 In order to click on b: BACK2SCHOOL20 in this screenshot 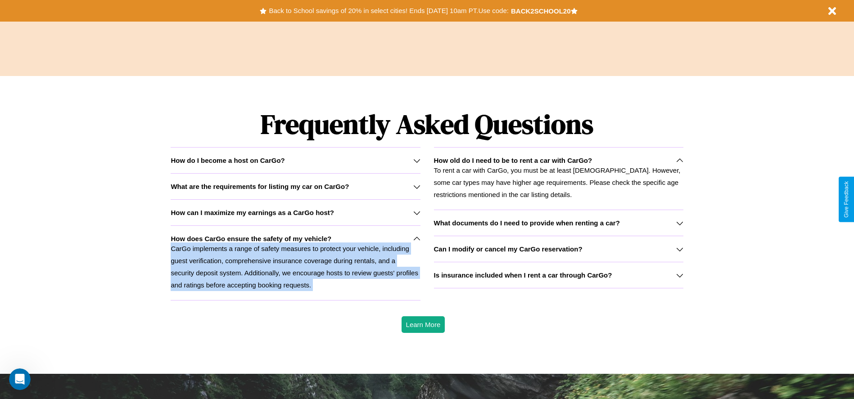, I will do `click(541, 11)`.